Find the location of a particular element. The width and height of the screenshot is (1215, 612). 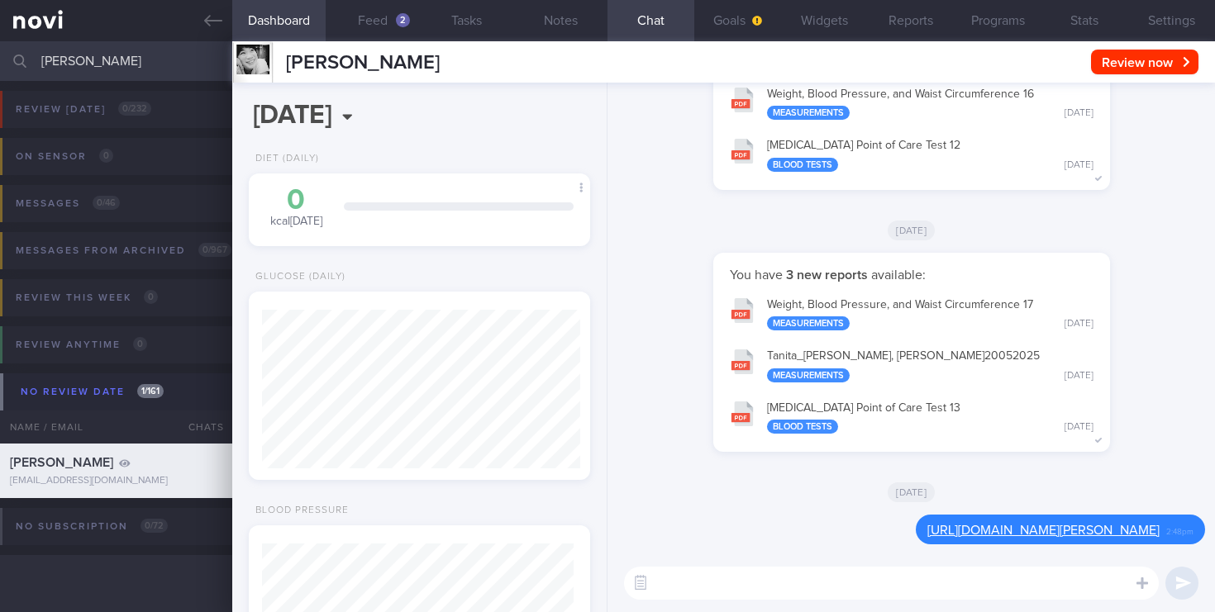

span: 0 / 967 is located at coordinates (215, 250).